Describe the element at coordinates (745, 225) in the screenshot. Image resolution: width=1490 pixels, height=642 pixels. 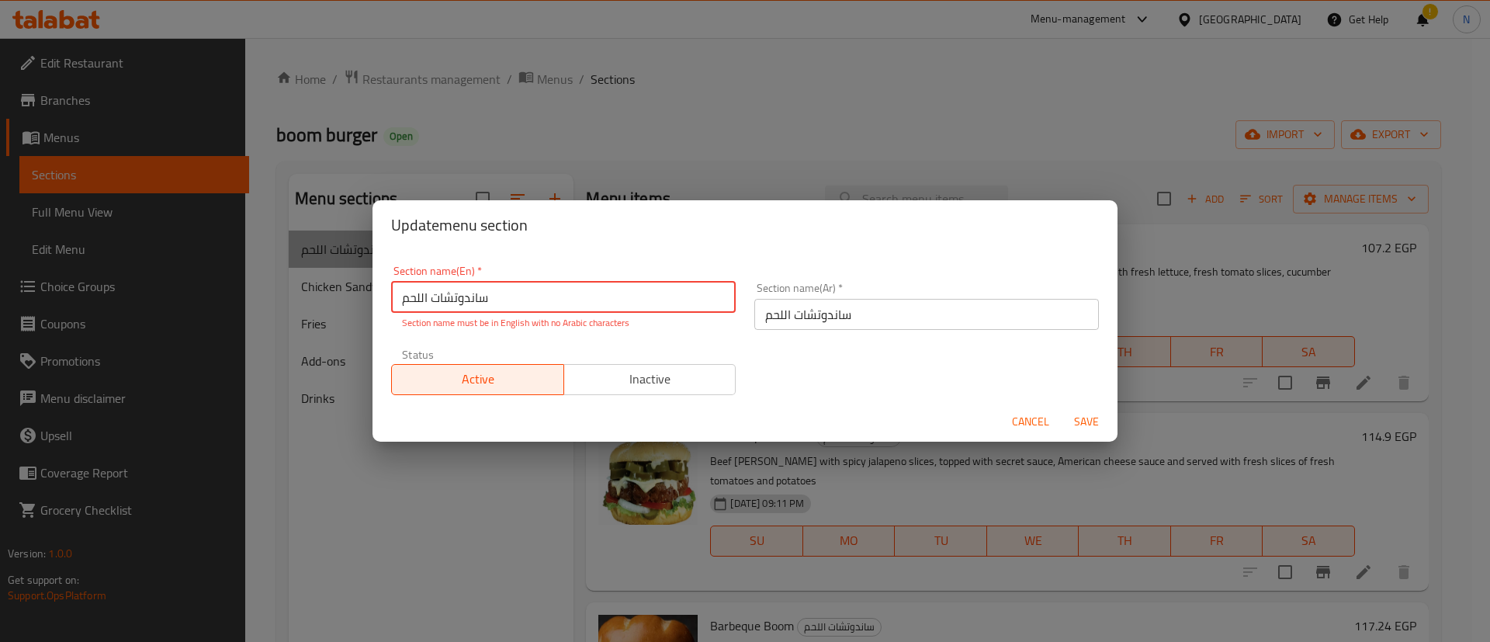
I see `h2: Update menu section` at that location.